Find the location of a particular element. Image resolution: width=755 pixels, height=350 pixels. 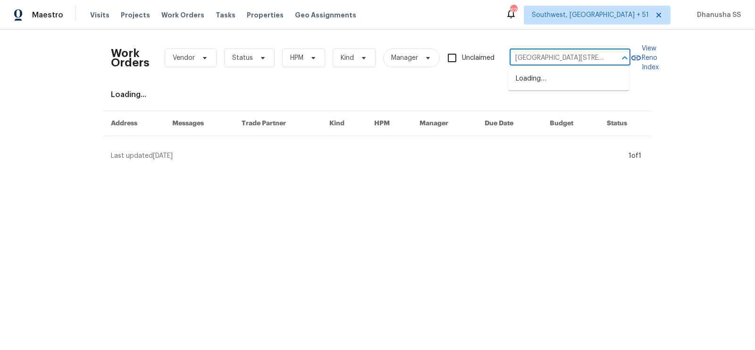

th: Due Date is located at coordinates (509, 124).